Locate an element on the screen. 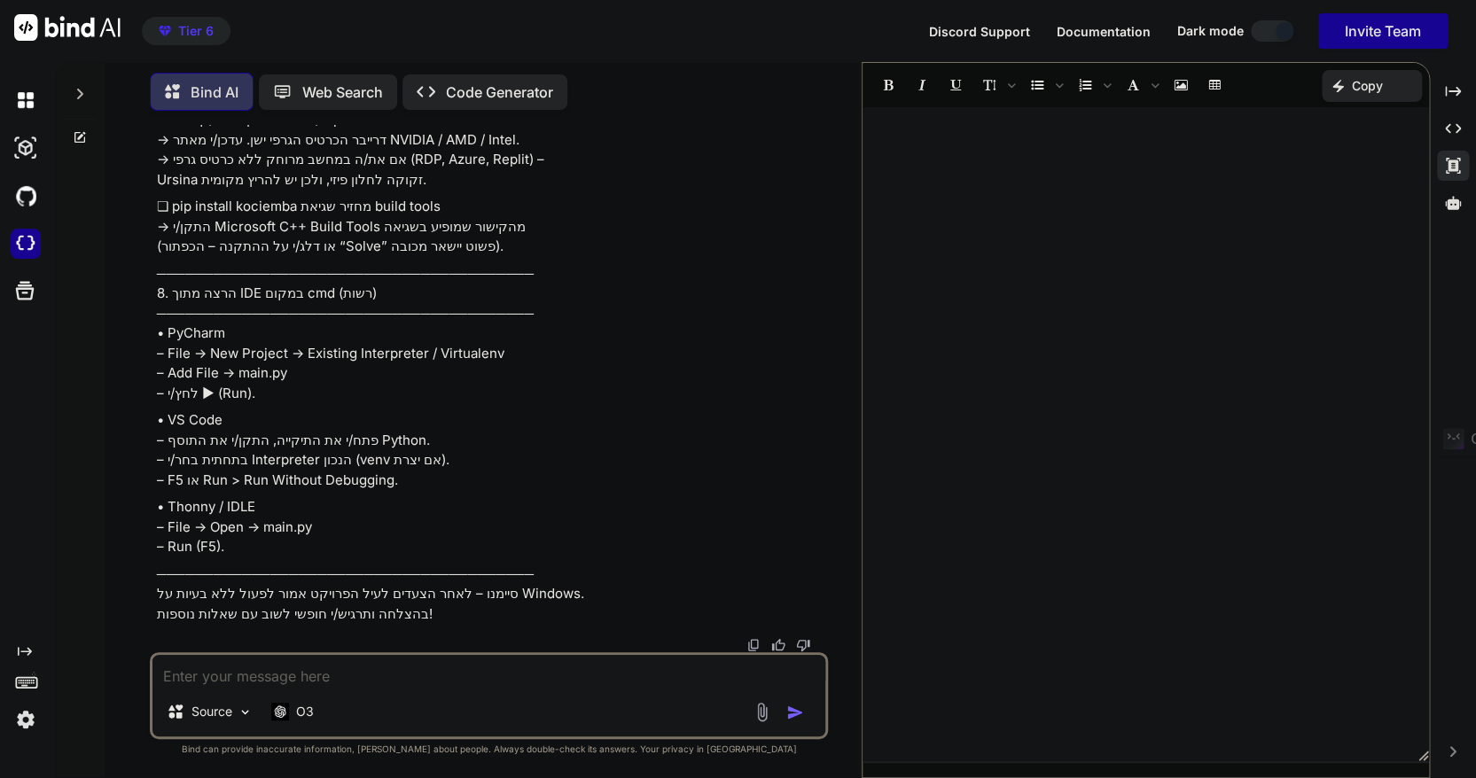  span: Tier 6 is located at coordinates (196, 31).